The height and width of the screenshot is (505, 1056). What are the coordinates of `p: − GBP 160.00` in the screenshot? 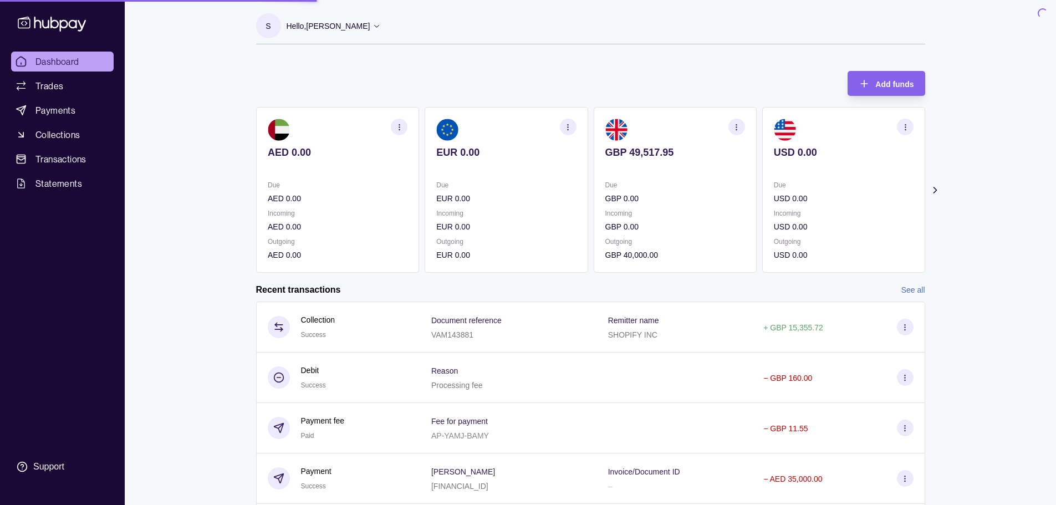 It's located at (788, 378).